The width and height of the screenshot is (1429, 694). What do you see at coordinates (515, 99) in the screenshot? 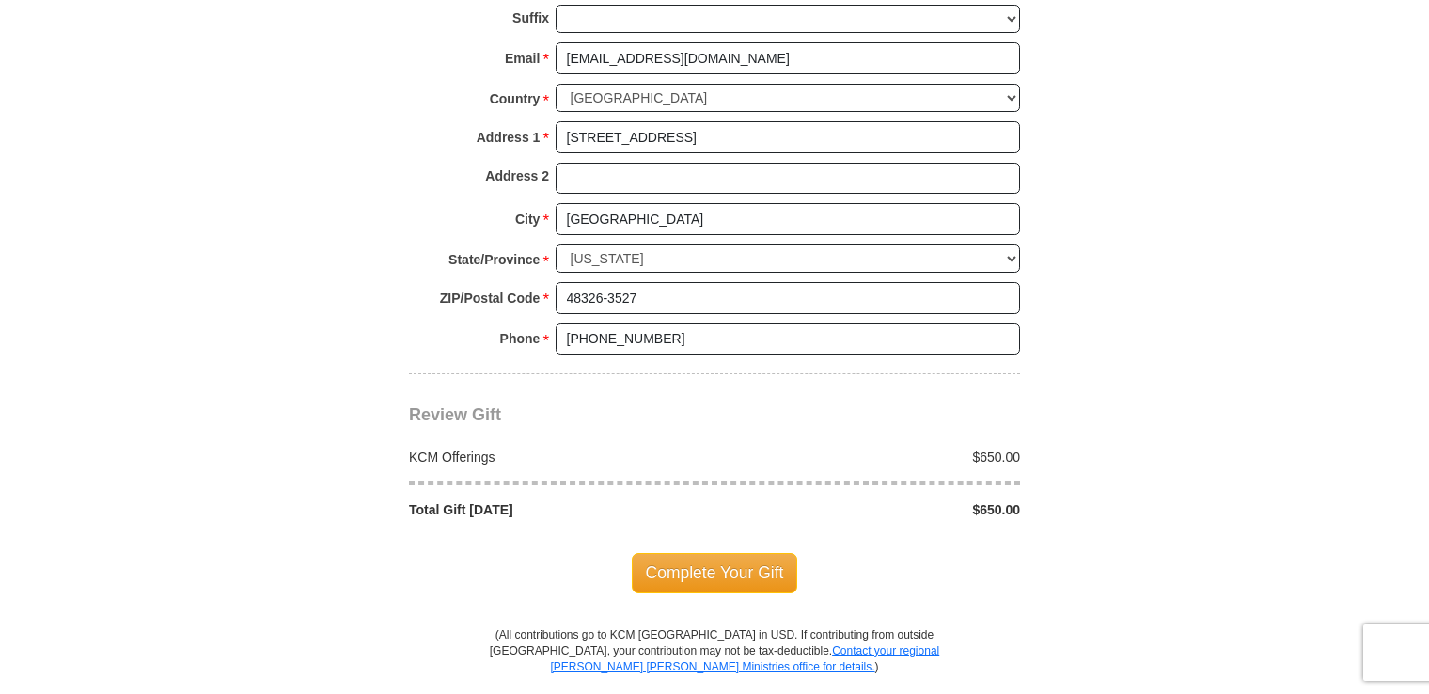
I see `strong: Country` at bounding box center [515, 99].